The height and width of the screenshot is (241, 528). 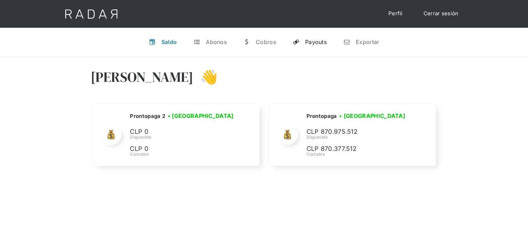 What do you see at coordinates (147, 116) in the screenshot?
I see `h2: Prontopaga 2` at bounding box center [147, 116].